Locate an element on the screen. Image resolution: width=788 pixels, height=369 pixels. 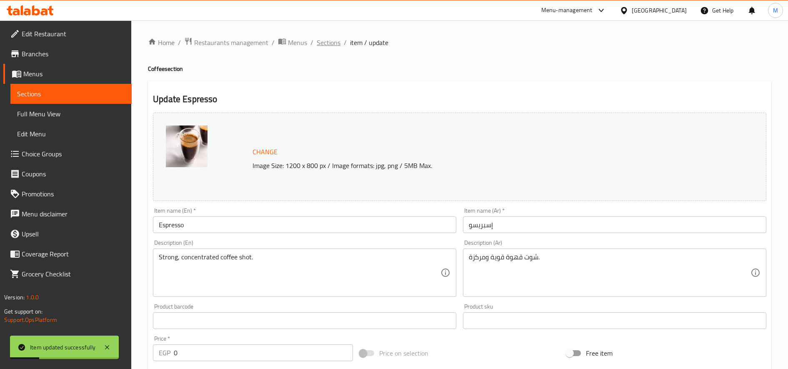
span: Restaurants management is located at coordinates (231, 43).